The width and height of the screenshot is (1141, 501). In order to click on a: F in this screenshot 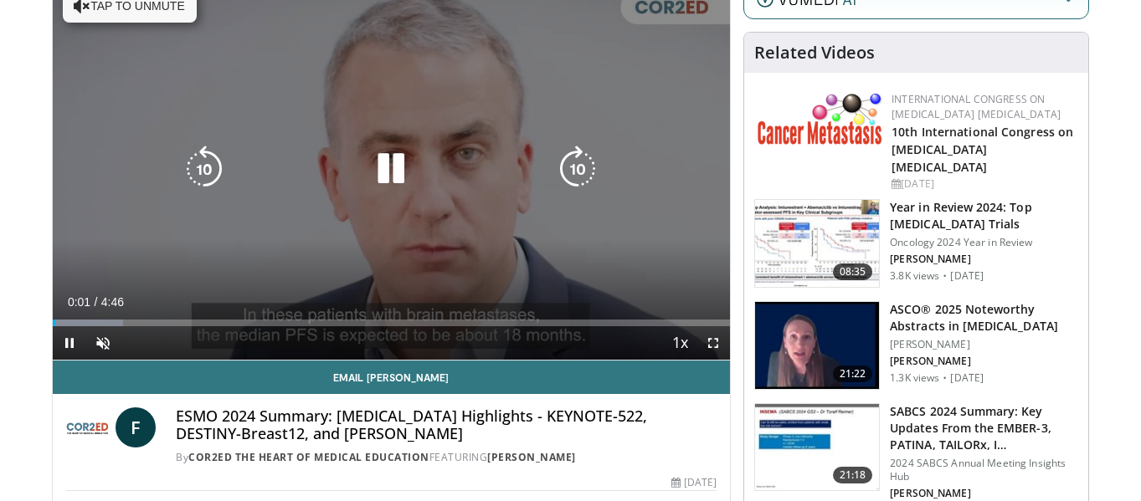, I will do `click(136, 428)`.